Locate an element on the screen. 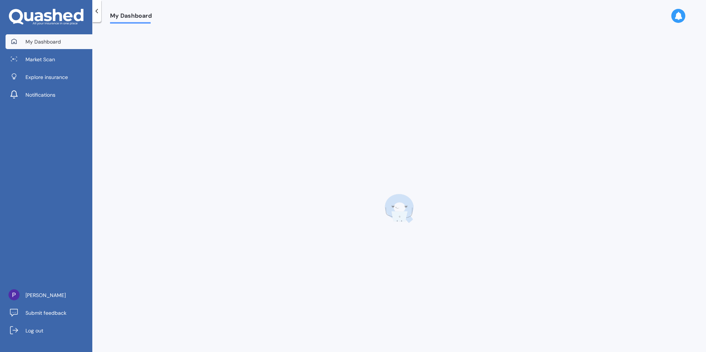  span: Log out is located at coordinates (34, 331).